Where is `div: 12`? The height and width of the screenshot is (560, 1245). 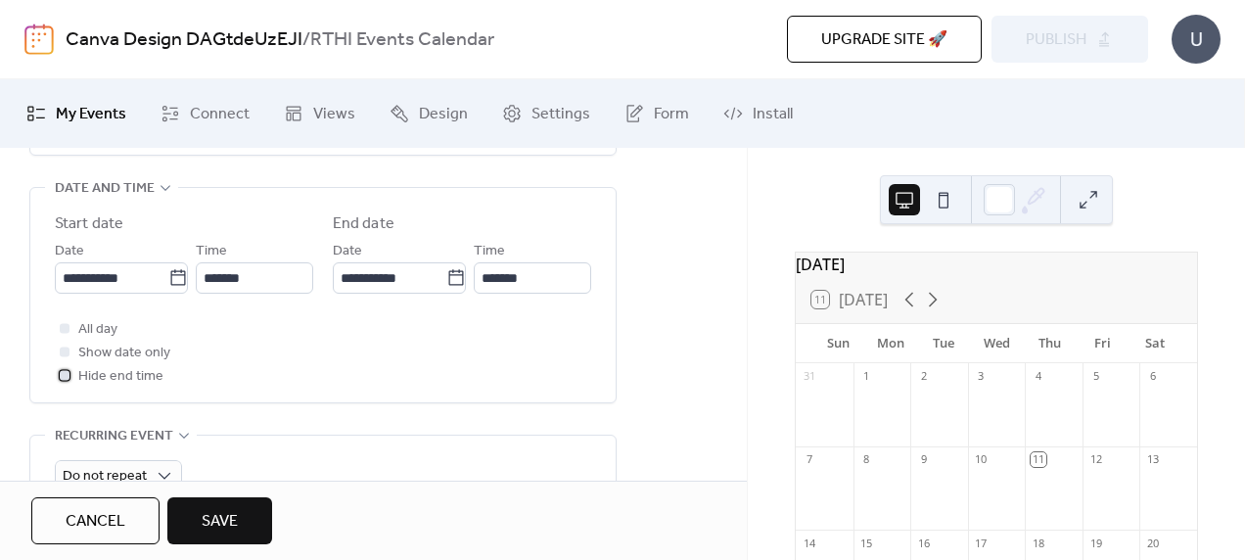 div: 12 is located at coordinates (1095, 459).